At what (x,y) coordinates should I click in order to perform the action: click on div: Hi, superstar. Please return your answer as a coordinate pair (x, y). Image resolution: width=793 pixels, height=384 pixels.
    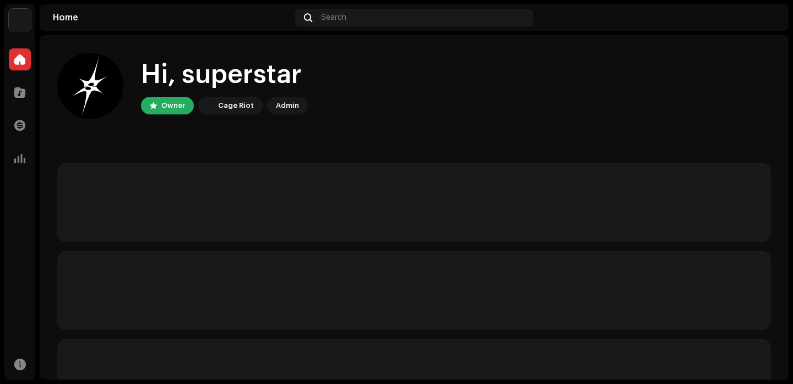
    Looking at the image, I should click on (224, 75).